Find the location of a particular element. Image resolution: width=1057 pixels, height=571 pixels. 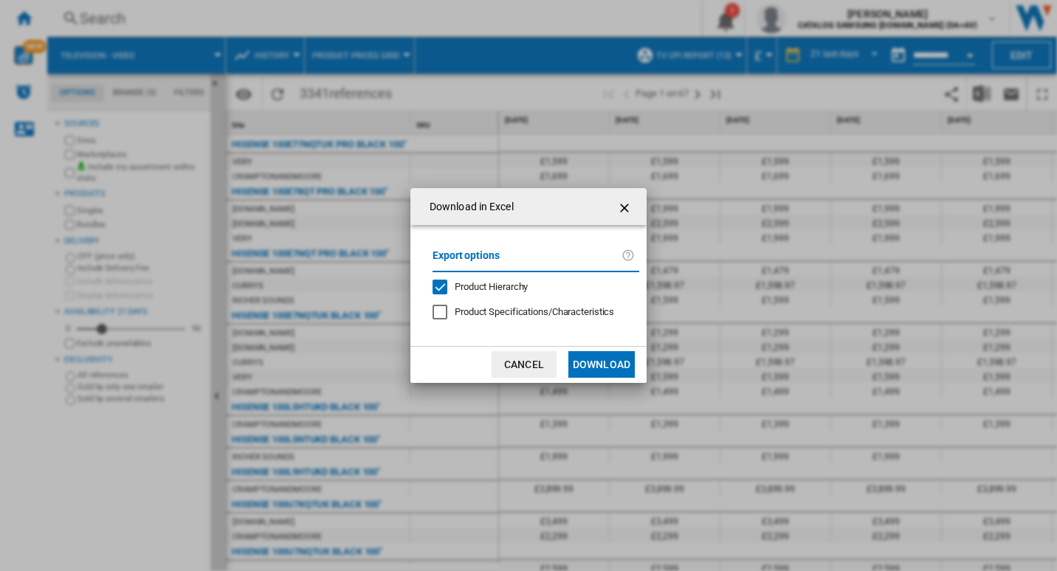

button: getI18NText('BUTTONS.CLOSE_DIALOG') is located at coordinates (626, 207).